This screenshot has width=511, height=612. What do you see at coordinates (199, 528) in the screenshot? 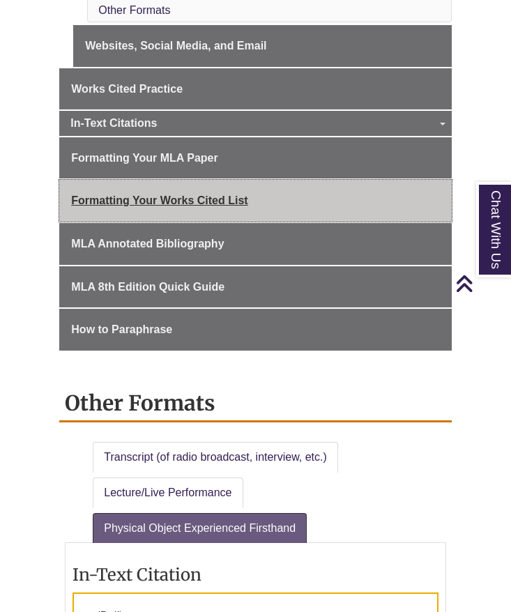
I see `a: Physical Object Experienced Firsthand` at bounding box center [199, 528].